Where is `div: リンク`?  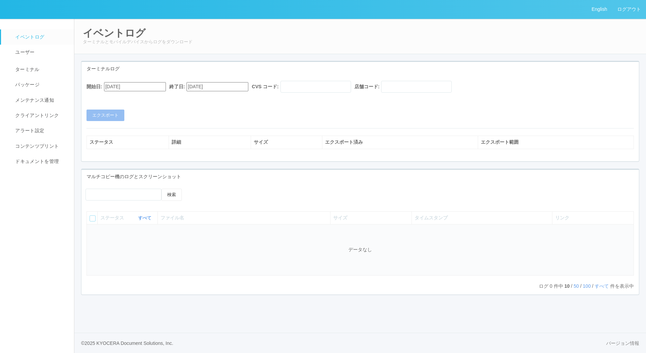 div: リンク is located at coordinates (593, 218).